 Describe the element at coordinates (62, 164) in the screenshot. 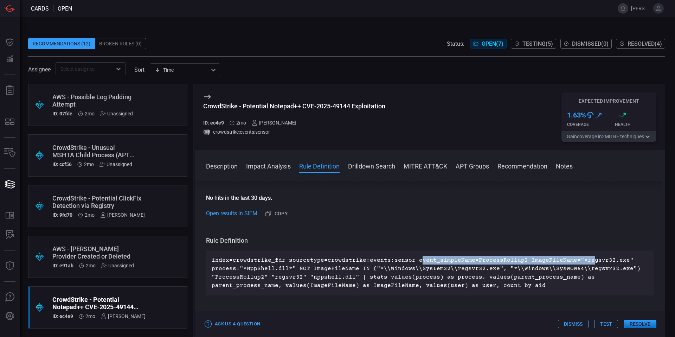

I see `h5: ID: ccf56` at that location.